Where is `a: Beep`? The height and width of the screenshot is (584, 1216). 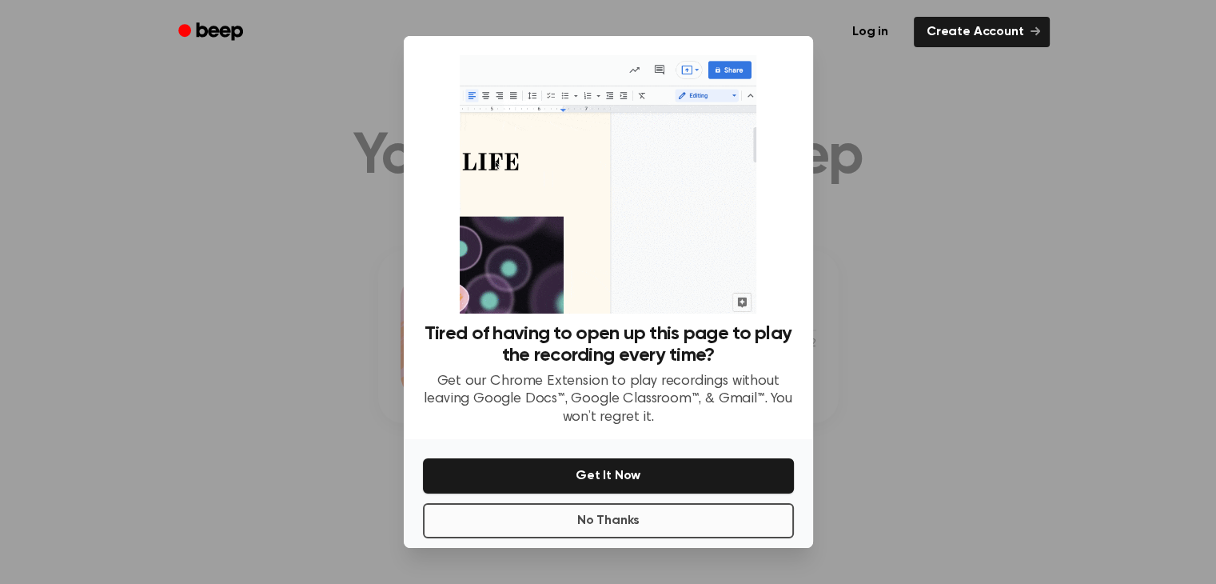
a: Beep is located at coordinates (212, 32).